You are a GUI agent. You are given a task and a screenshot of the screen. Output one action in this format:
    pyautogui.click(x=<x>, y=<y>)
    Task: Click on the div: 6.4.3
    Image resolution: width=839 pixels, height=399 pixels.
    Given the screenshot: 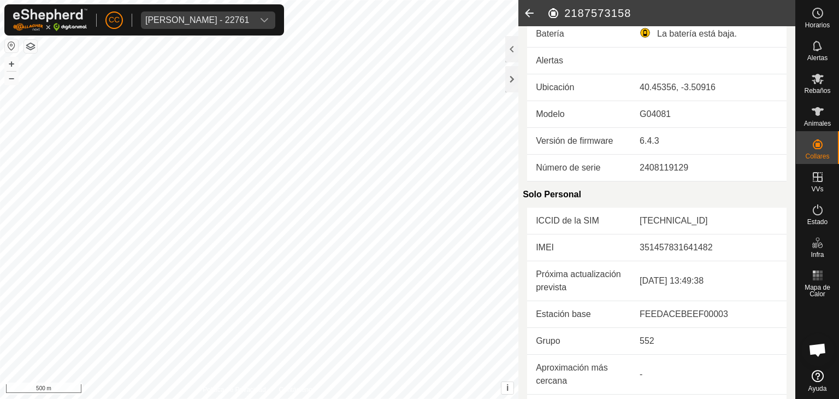 What is the action you would take?
    pyautogui.click(x=708, y=141)
    